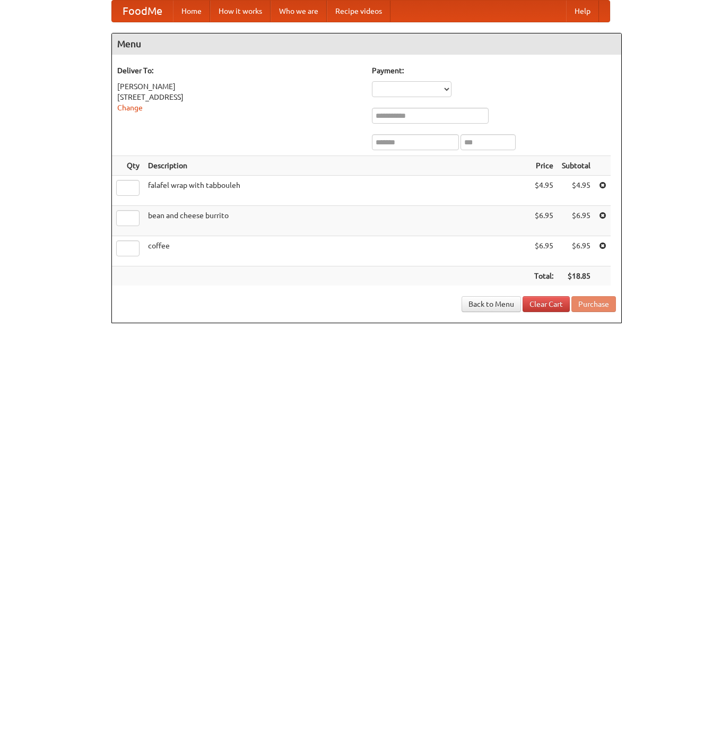  I want to click on td: bean and cheese burrito, so click(337, 221).